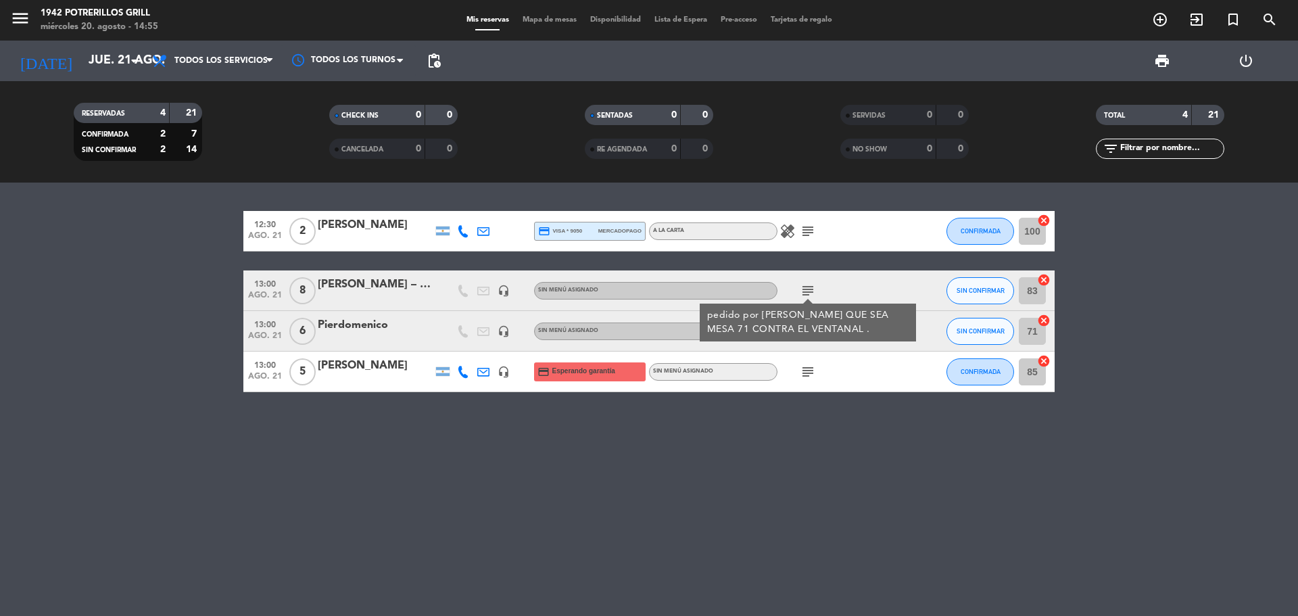 Image resolution: width=1298 pixels, height=616 pixels. What do you see at coordinates (868, 116) in the screenshot?
I see `span: SERVIDAS` at bounding box center [868, 116].